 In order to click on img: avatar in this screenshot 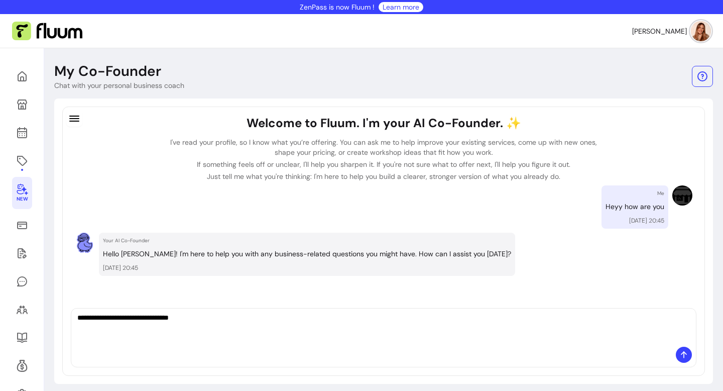, I will do `click(701, 31)`.